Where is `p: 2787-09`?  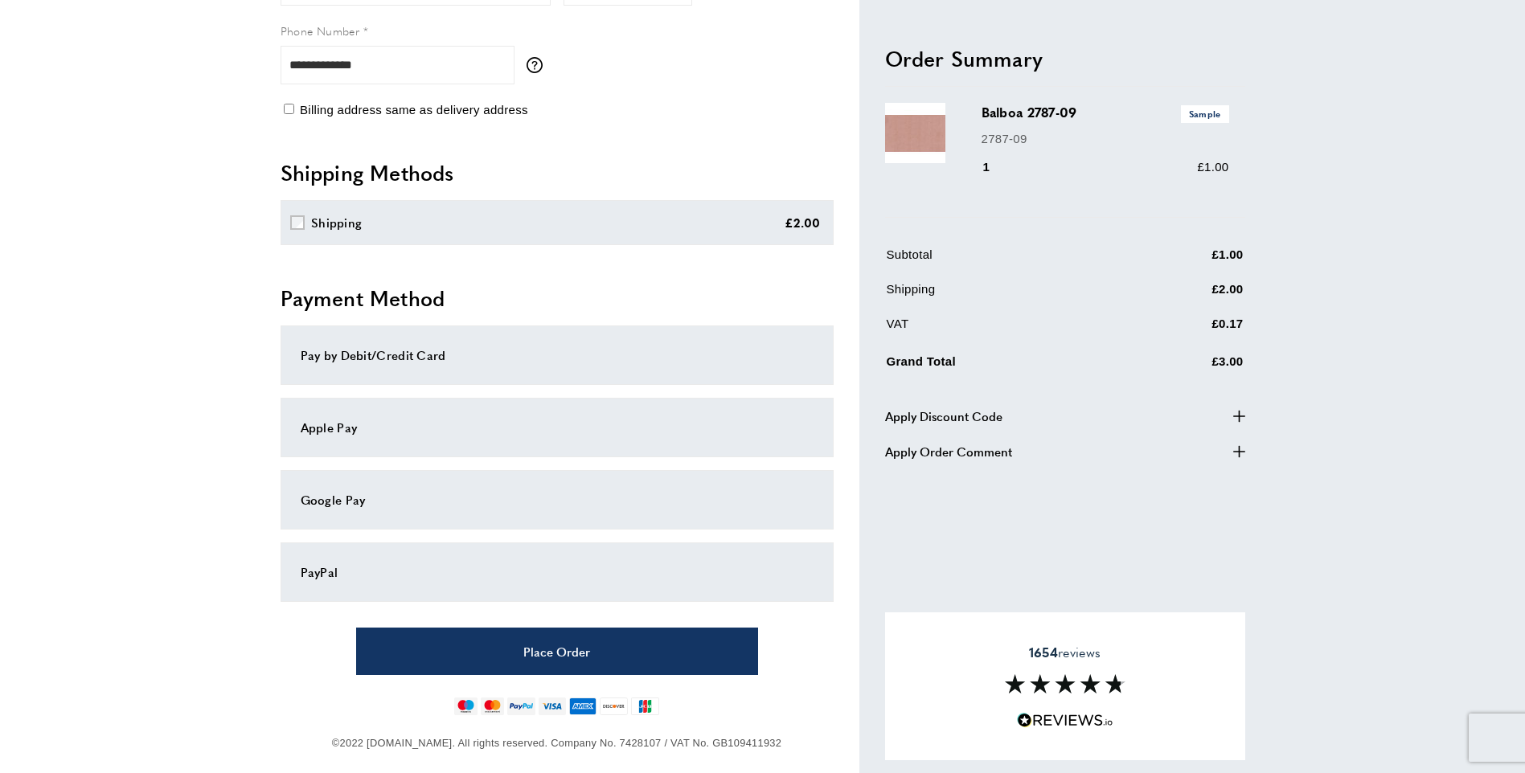
p: 2787-09 is located at coordinates (1105, 138).